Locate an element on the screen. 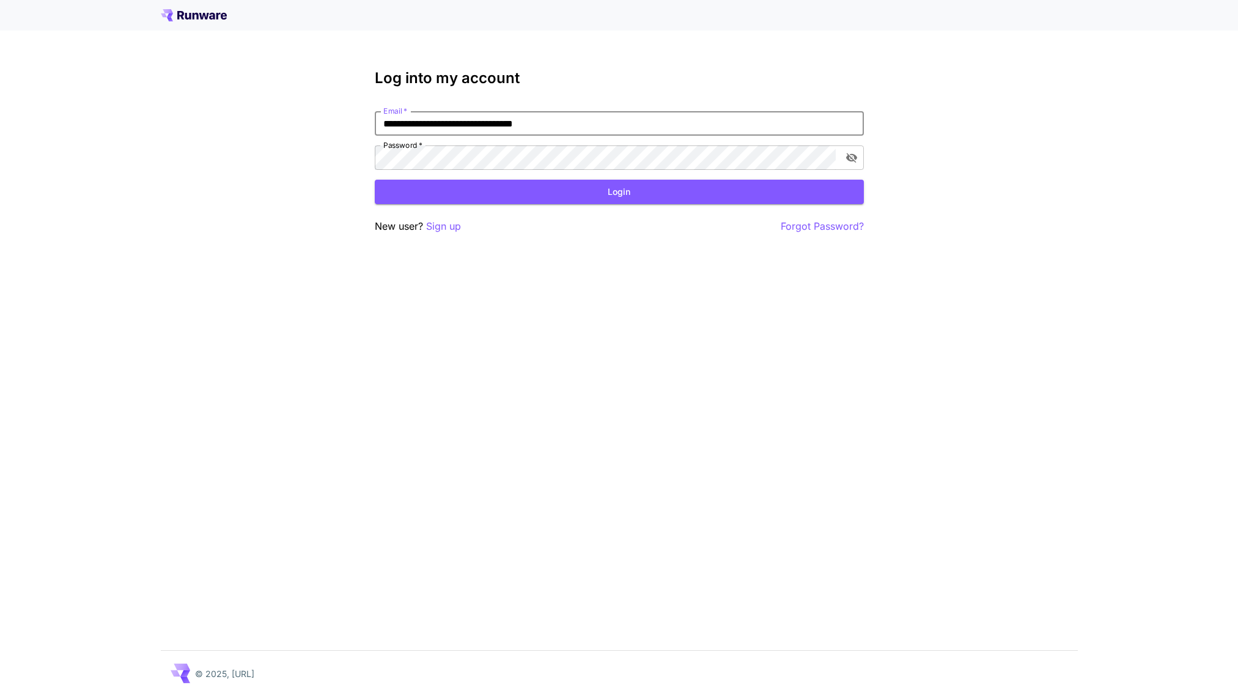  p: Sign up is located at coordinates (443, 226).